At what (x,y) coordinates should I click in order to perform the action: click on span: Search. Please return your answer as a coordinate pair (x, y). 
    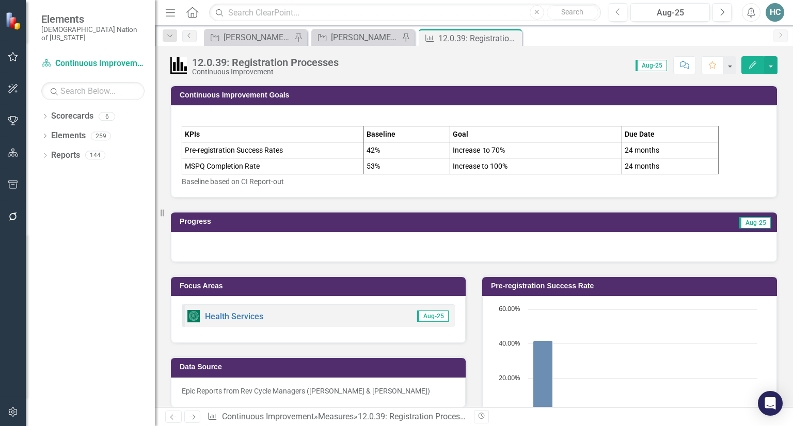
    Looking at the image, I should click on (572, 12).